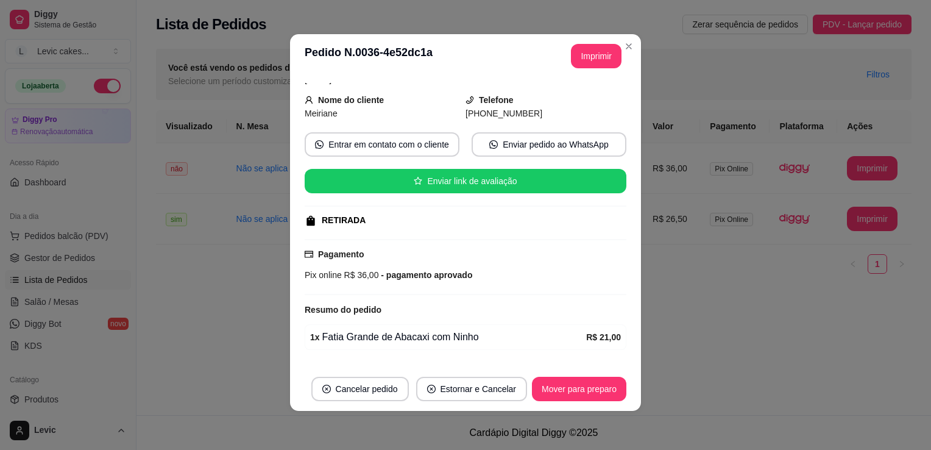 The height and width of the screenshot is (450, 931). Describe the element at coordinates (472, 389) in the screenshot. I see `button: close-circleEstornar e Cancelar` at that location.